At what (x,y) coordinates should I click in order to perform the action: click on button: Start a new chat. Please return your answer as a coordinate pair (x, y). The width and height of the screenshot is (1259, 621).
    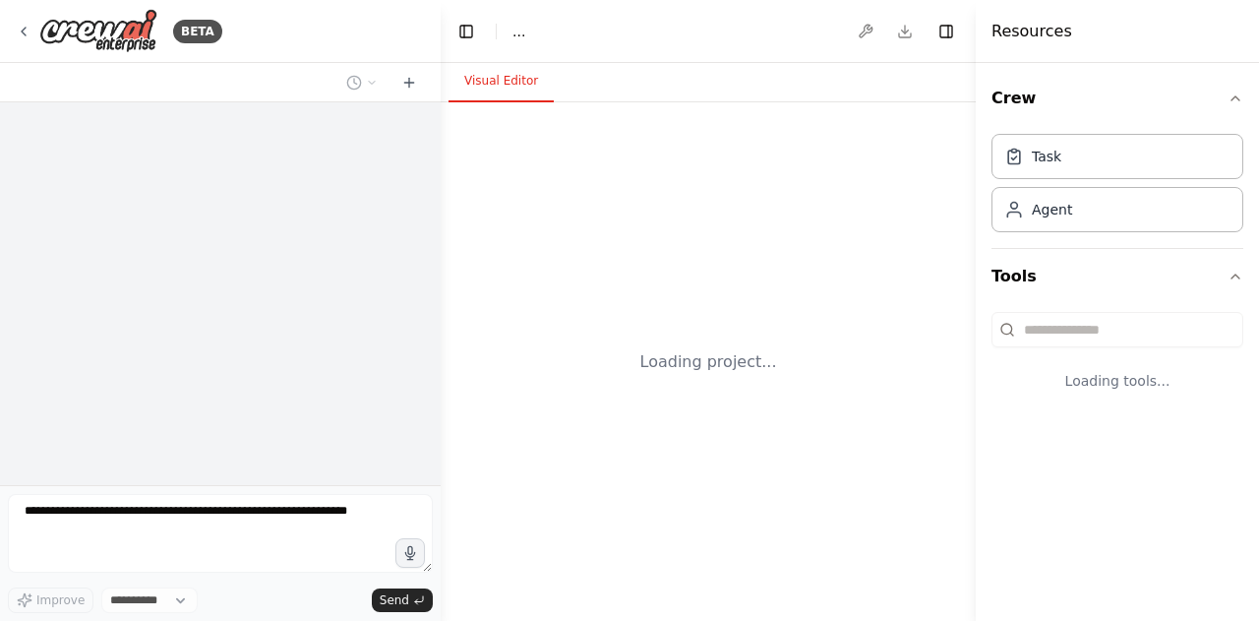
    Looking at the image, I should click on (409, 83).